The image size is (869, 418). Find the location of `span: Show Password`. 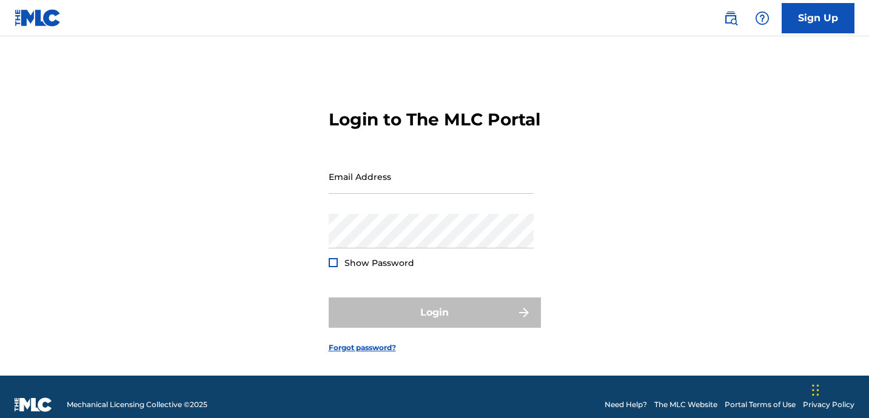

span: Show Password is located at coordinates (379, 263).